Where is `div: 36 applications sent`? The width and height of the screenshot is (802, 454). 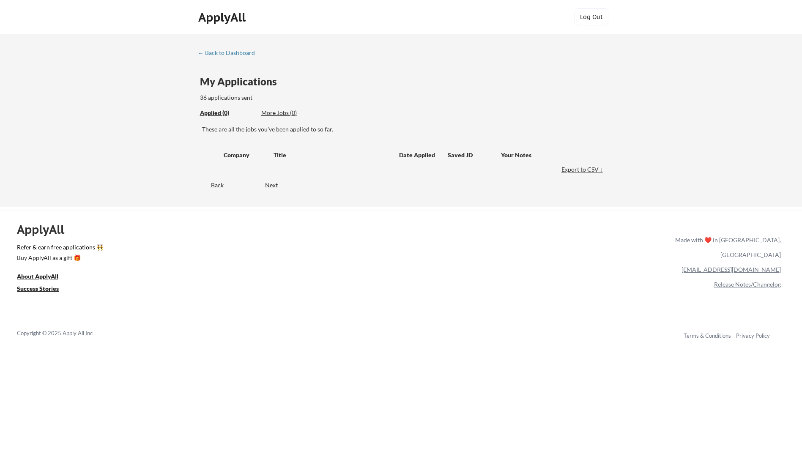 div: 36 applications sent is located at coordinates (281, 98).